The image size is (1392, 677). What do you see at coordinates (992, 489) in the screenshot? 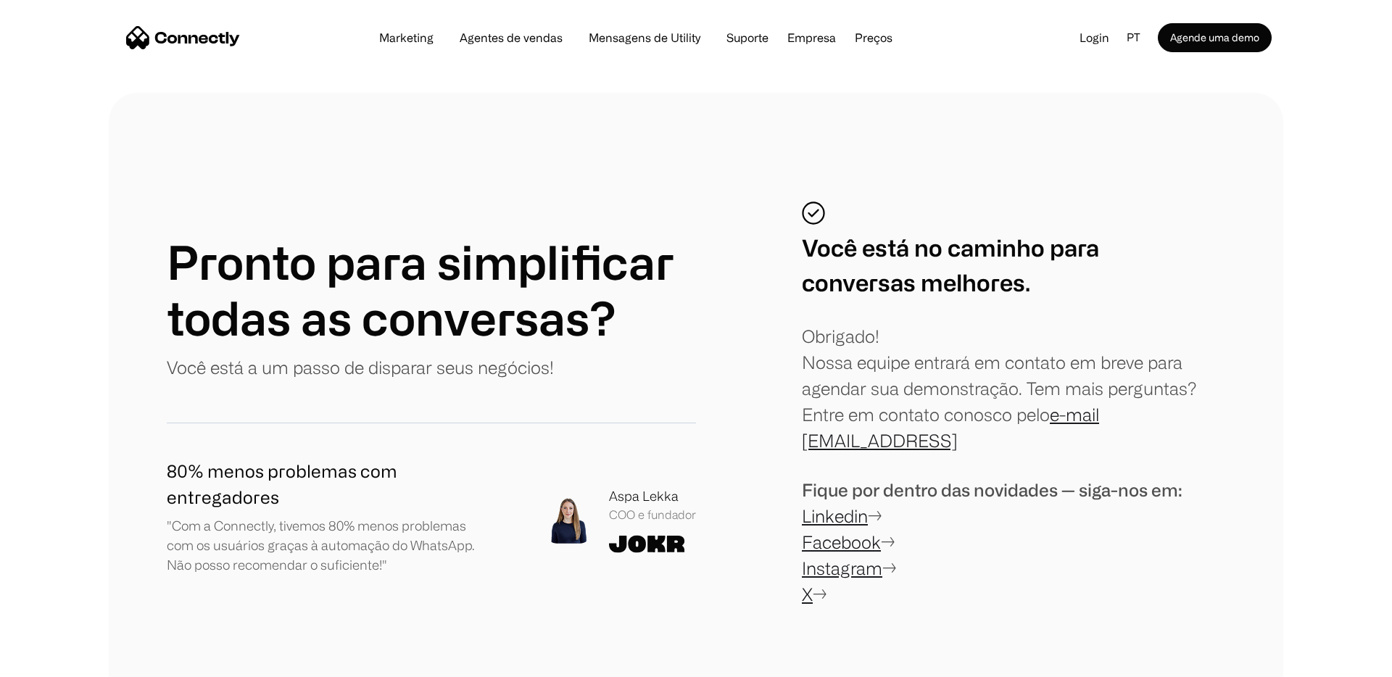
I see `span: Fique por dentro das novidades — siga-nos em:` at bounding box center [992, 489].